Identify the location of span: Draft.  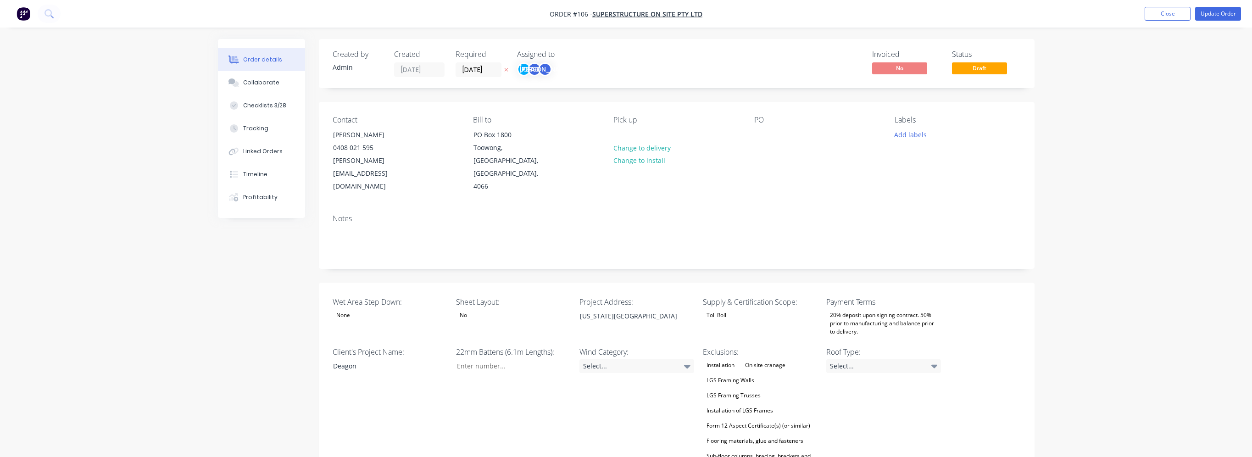
(980, 68).